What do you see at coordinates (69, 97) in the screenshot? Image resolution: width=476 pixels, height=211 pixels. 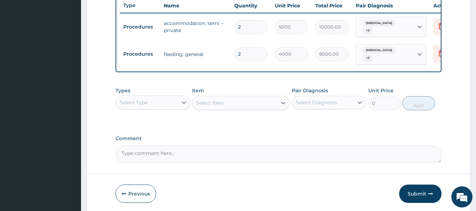 I see `span: We're online!` at bounding box center [69, 97].